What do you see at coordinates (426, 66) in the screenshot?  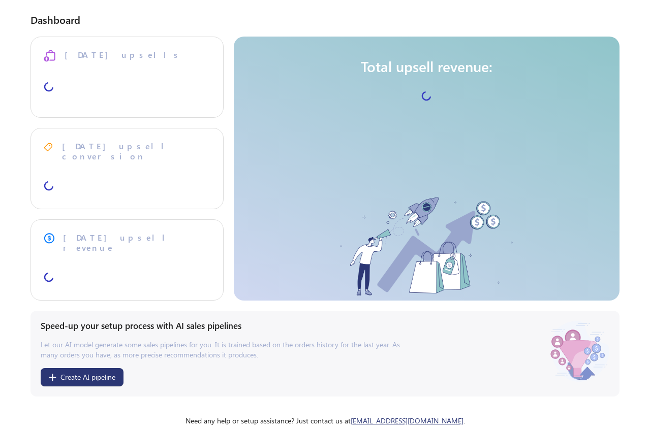 I see `h2: Total upsell revenue:` at bounding box center [426, 66].